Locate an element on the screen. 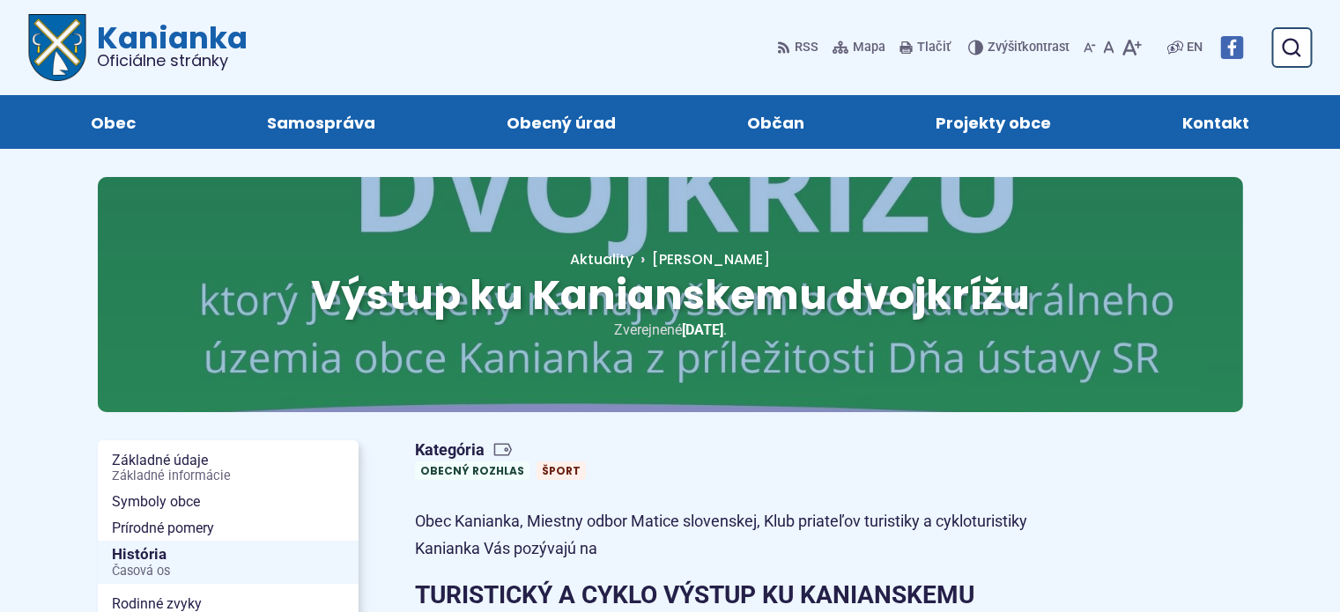 This screenshot has width=1340, height=612. span: Samospráva is located at coordinates (321, 122).